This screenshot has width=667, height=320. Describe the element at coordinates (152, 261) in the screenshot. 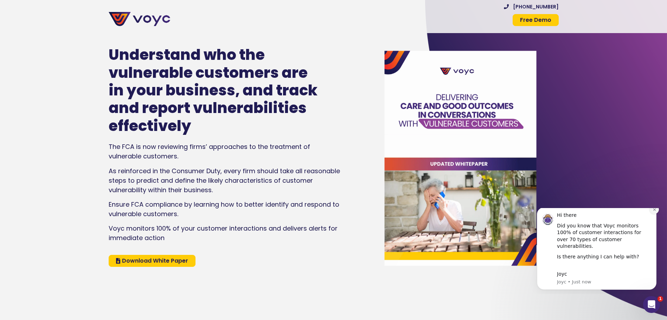

I see `a: Download White Paper` at that location.